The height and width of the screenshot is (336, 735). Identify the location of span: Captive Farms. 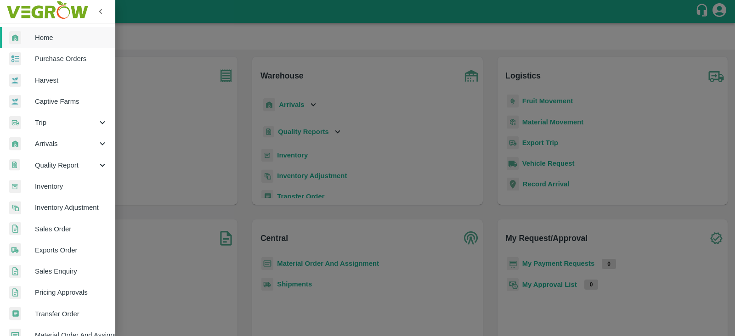
(71, 102).